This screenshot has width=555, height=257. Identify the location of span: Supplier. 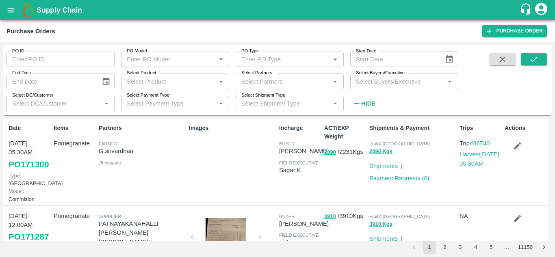
(110, 217).